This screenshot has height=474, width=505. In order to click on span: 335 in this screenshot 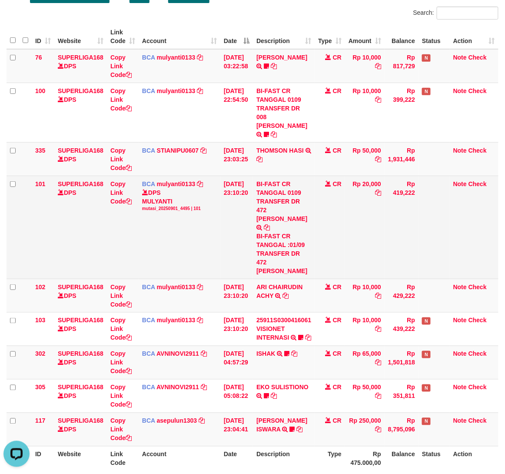, I will do `click(40, 150)`.